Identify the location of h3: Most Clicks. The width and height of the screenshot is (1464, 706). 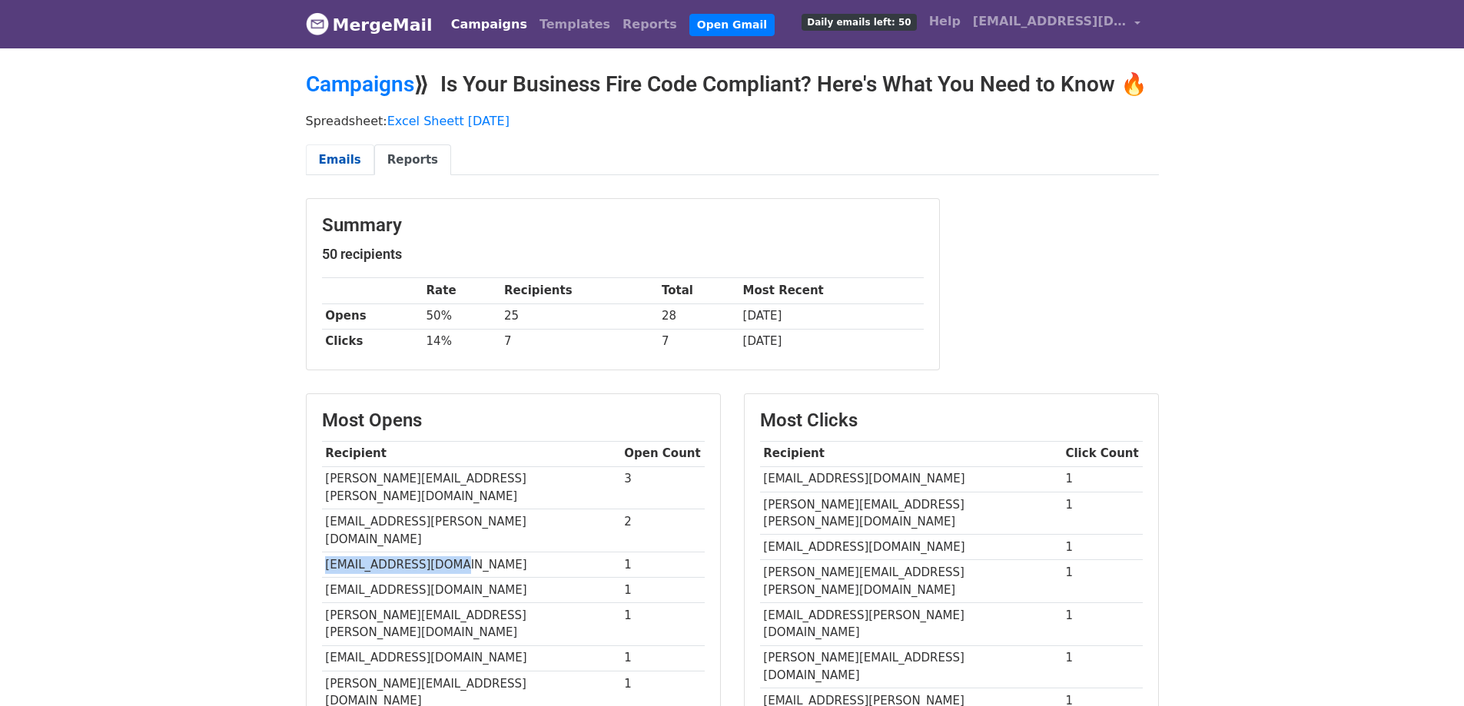
(951, 420).